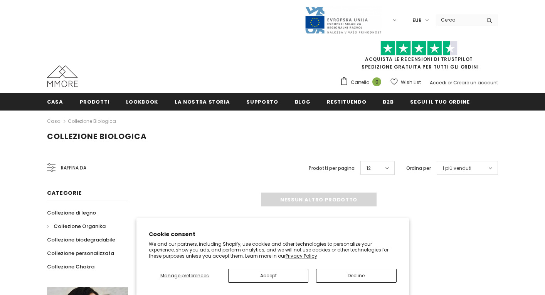 The width and height of the screenshot is (545, 295). Describe the element at coordinates (262, 102) in the screenshot. I see `span: supporto` at that location.